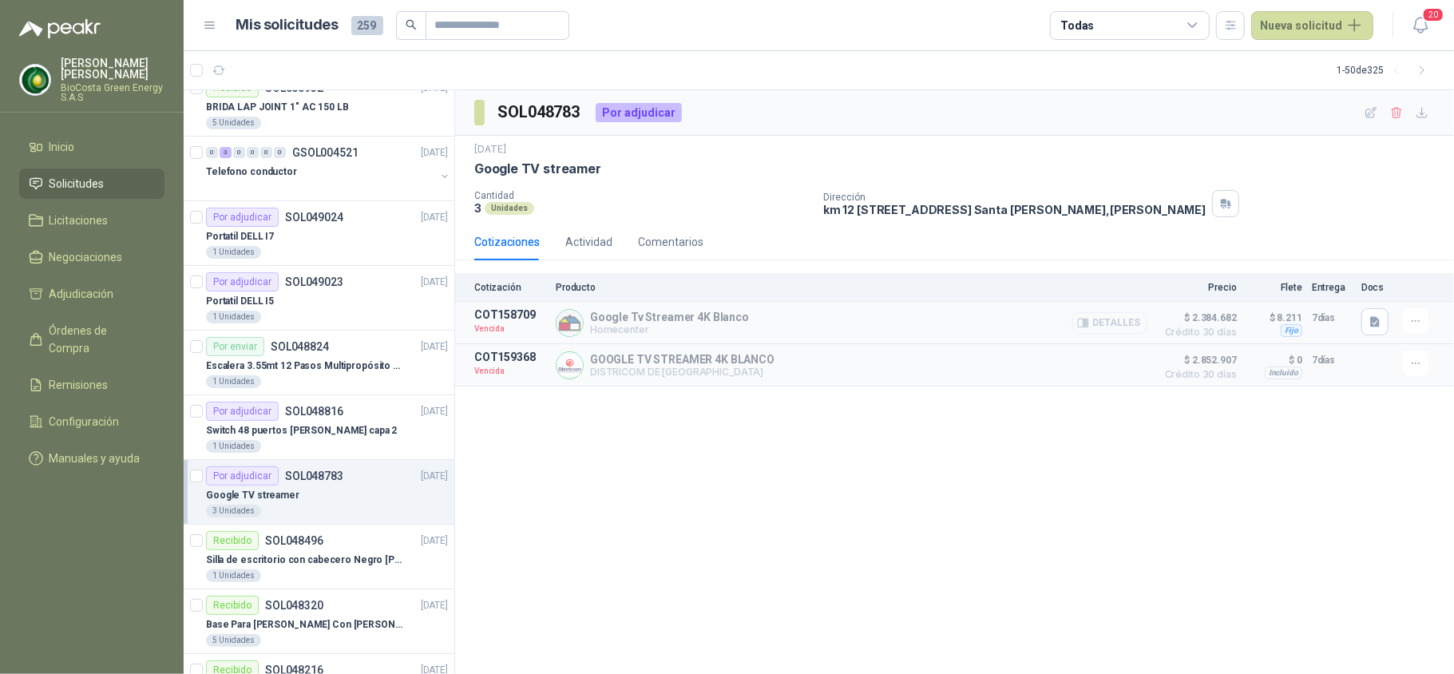 This screenshot has width=1454, height=674. Describe the element at coordinates (86, 257) in the screenshot. I see `span: Negociaciones` at that location.